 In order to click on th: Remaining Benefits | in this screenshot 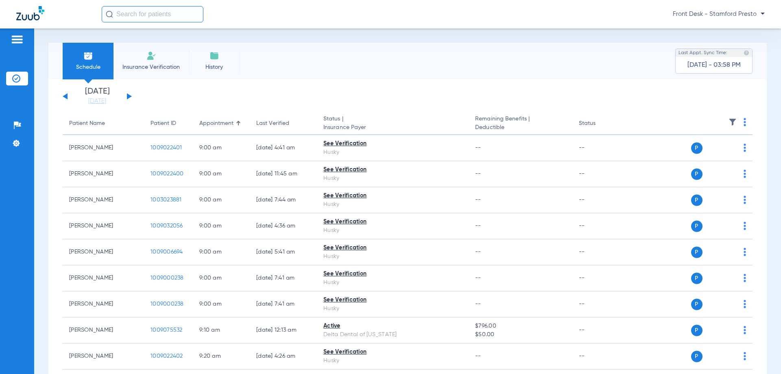, I will do `click(520, 124)`.